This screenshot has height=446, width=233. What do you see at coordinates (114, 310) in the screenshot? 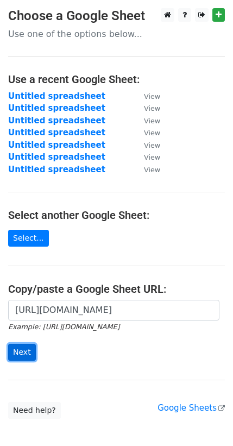
I see `input: Paste your Google Sheet URL here` at bounding box center [114, 310].